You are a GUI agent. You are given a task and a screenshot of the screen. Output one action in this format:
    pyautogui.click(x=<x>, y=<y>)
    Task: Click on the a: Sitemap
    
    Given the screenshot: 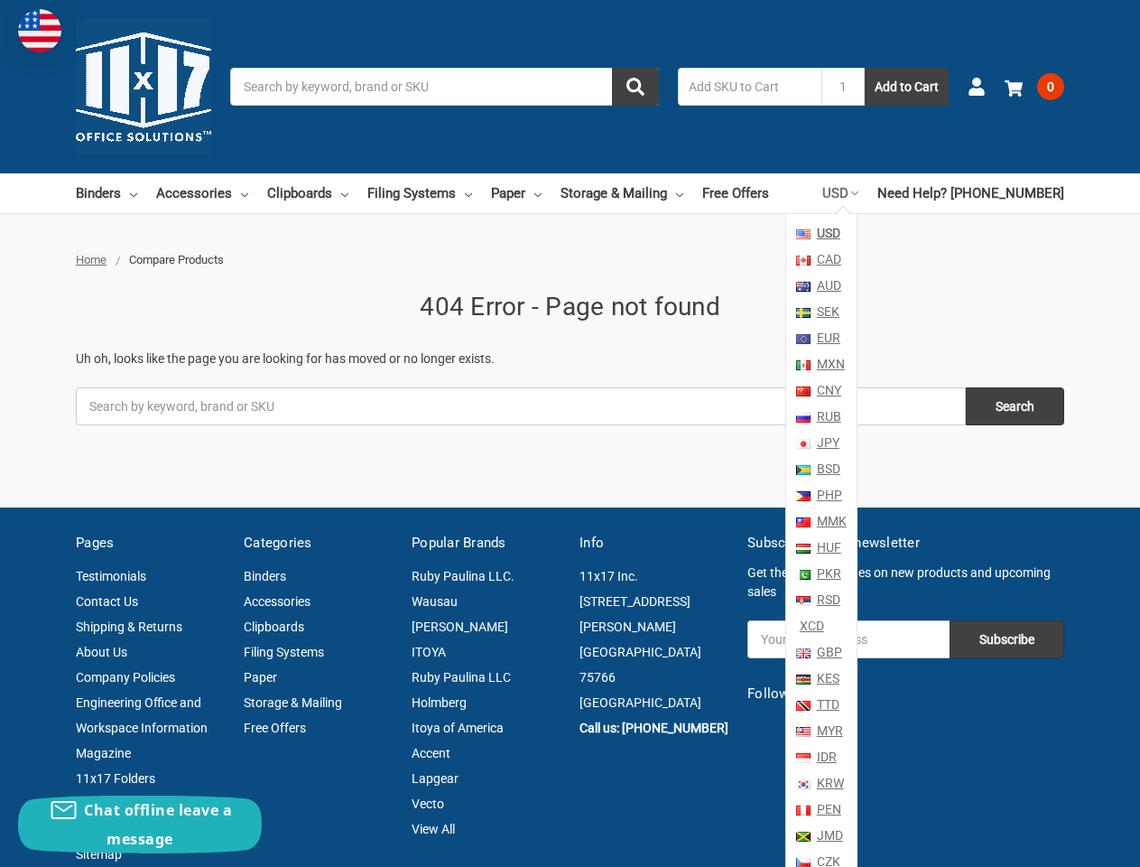 What is the action you would take?
    pyautogui.click(x=98, y=854)
    